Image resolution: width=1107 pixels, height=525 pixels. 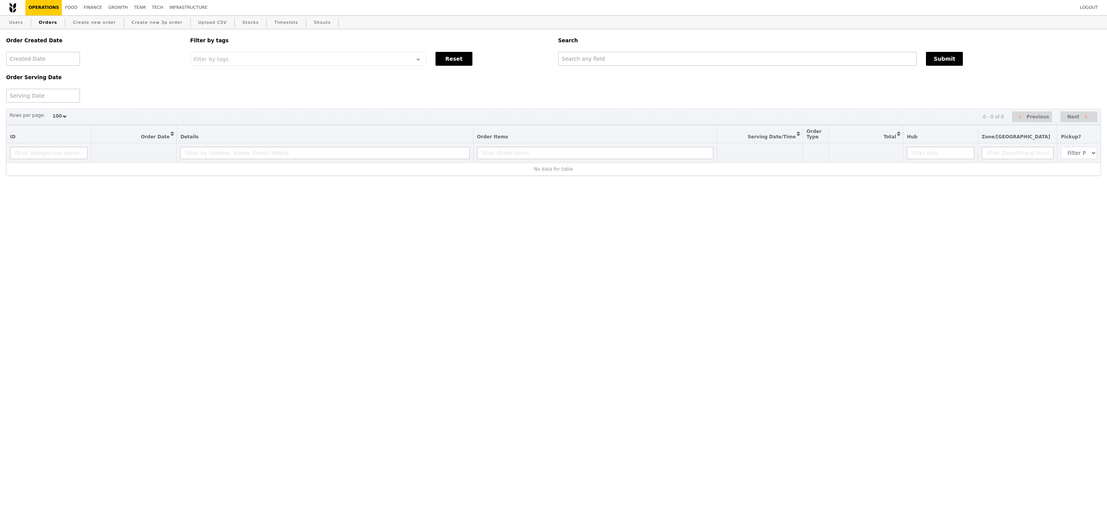 What do you see at coordinates (492, 137) in the screenshot?
I see `span: Order Items` at bounding box center [492, 137].